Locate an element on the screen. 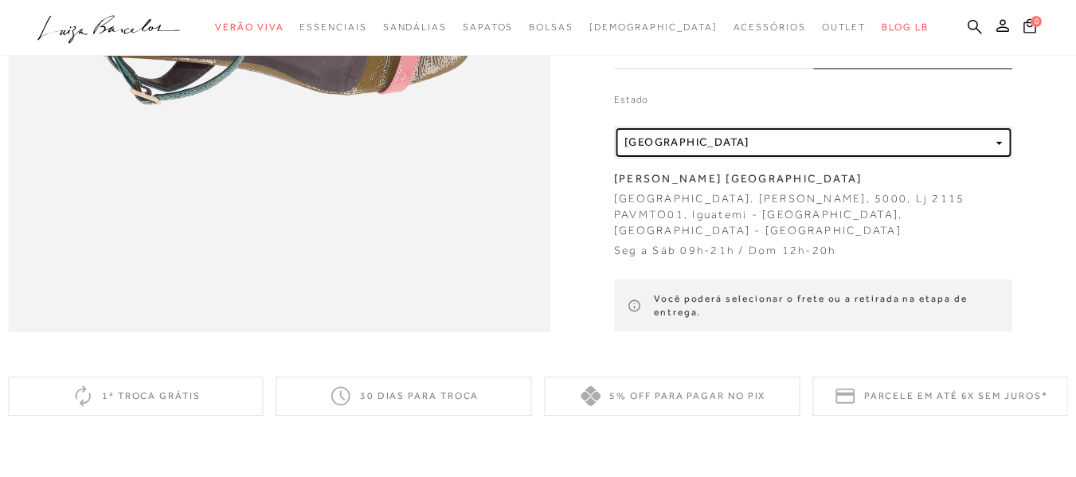 Image resolution: width=1076 pixels, height=477 pixels. div: 5% off para pagar no PIX is located at coordinates (672, 396).